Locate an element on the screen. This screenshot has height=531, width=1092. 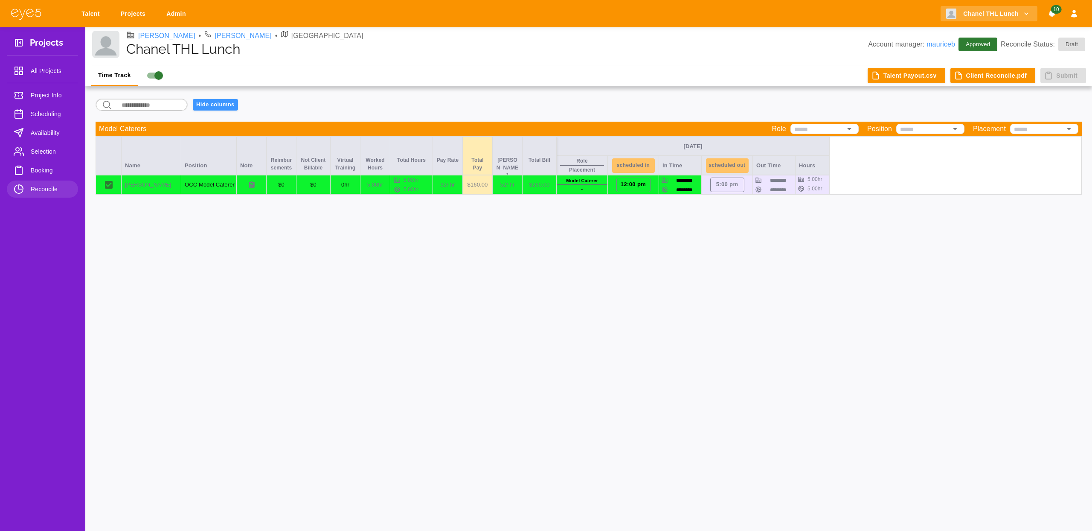
a: Reconcile is located at coordinates (42, 189).